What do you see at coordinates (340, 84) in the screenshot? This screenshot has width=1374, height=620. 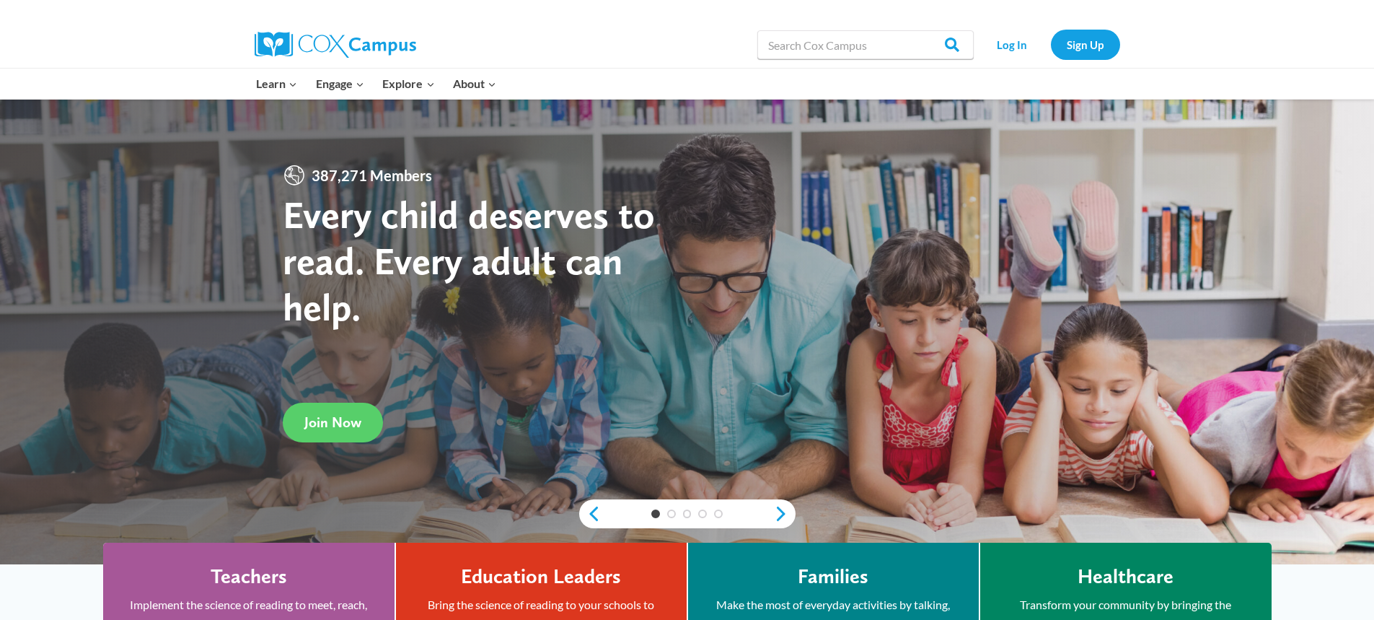 I see `span: Engage` at bounding box center [340, 84].